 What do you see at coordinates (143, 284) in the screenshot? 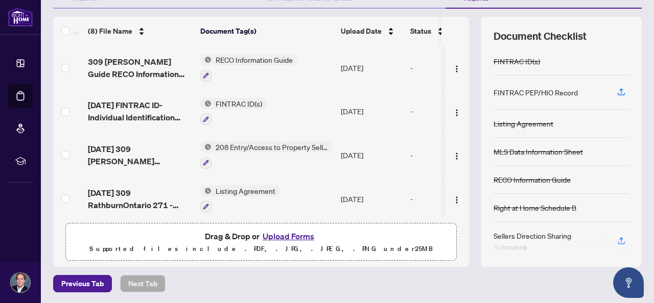
I see `button: Next Tab` at bounding box center [143, 284].